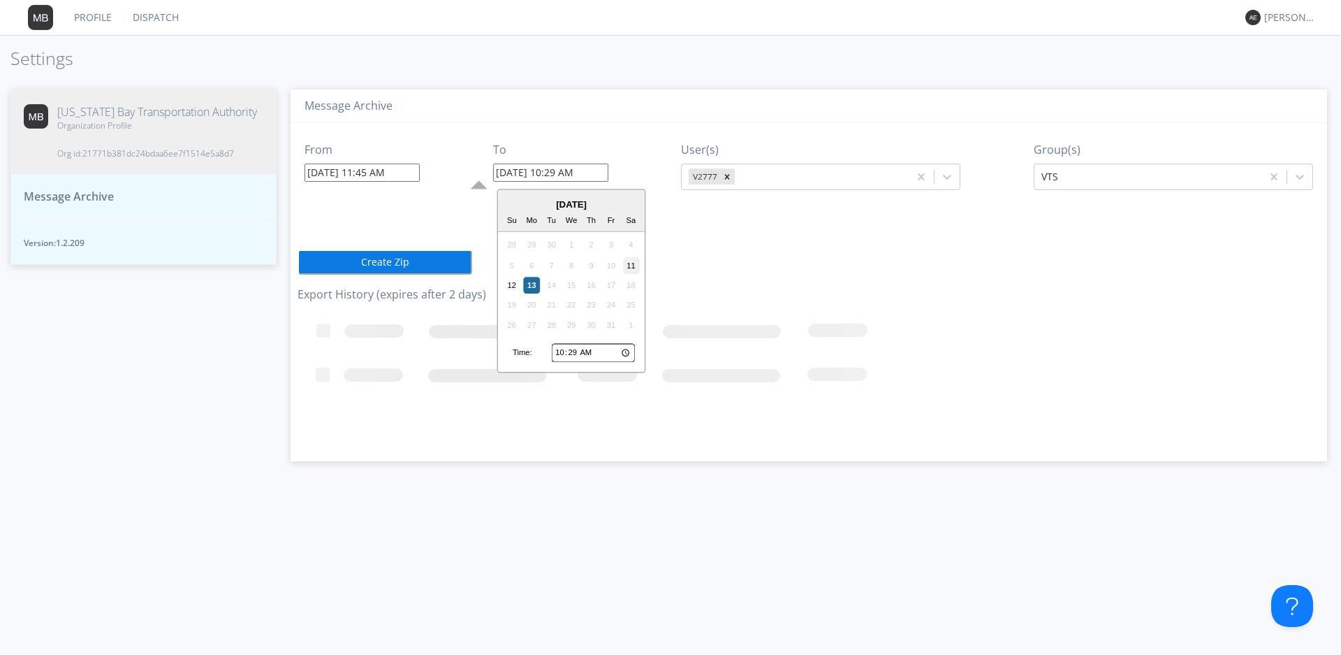 The width and height of the screenshot is (1341, 655). What do you see at coordinates (592, 285) in the screenshot?
I see `div: Not available Thursday, October 16th, 2025` at bounding box center [592, 285].